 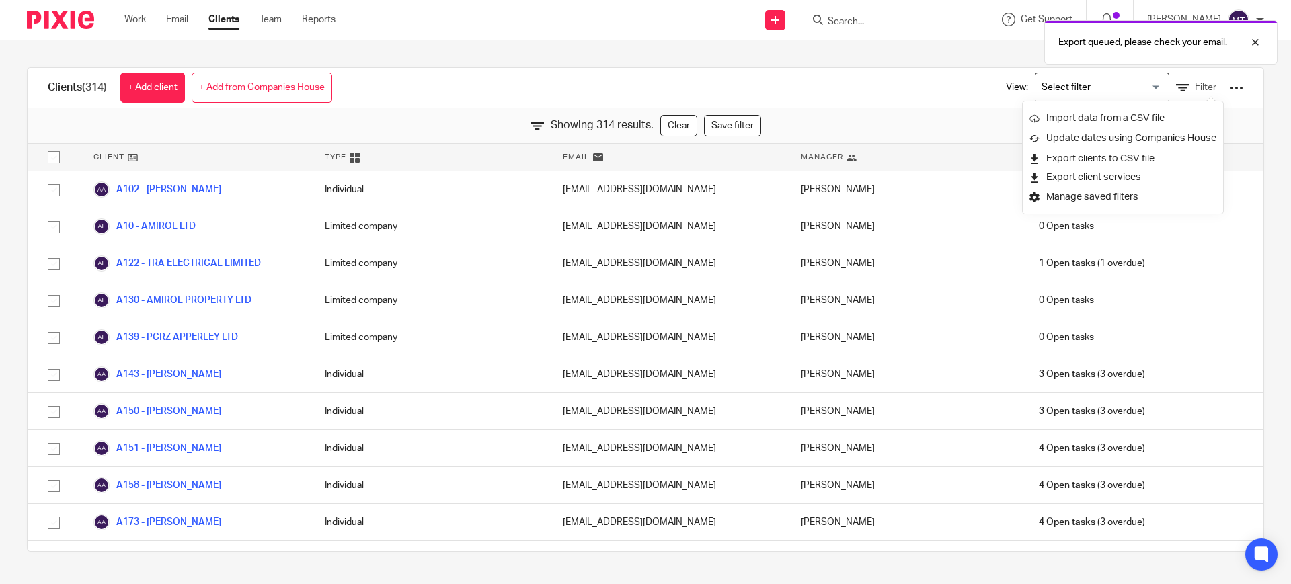 I want to click on a: + Add client, so click(x=153, y=87).